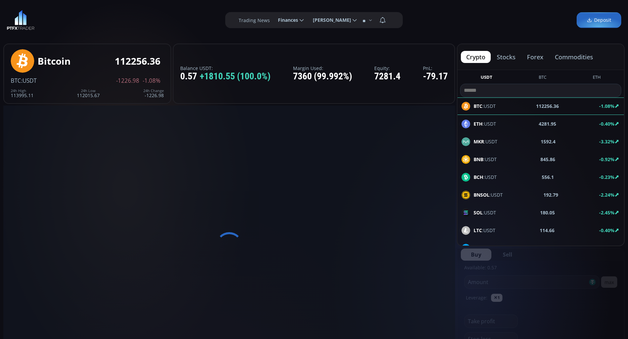 The image size is (628, 339). I want to click on b: MKR, so click(478, 142).